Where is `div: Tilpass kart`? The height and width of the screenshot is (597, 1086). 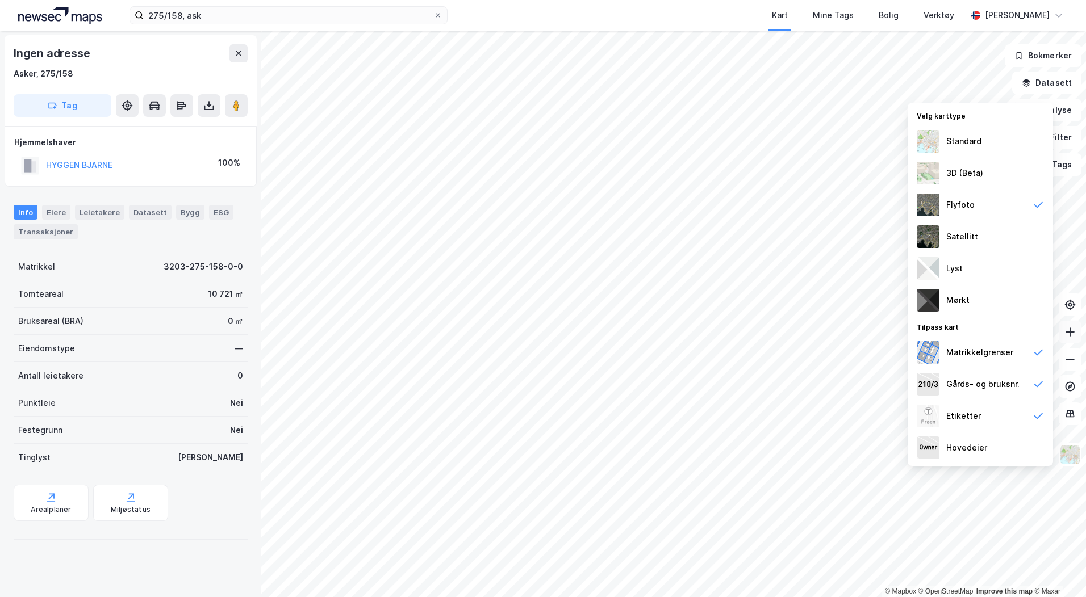
div: Tilpass kart is located at coordinates (980, 326).